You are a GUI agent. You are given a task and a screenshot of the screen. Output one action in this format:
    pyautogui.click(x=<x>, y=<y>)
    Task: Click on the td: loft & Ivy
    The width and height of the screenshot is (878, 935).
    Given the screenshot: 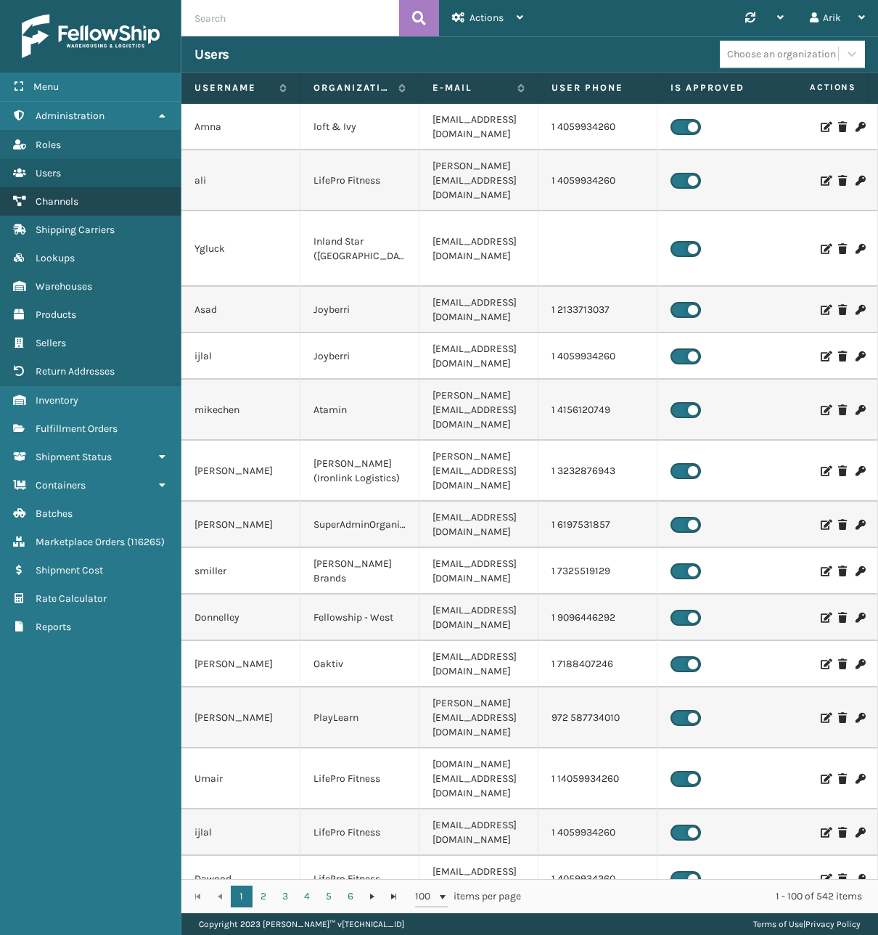 What is the action you would take?
    pyautogui.click(x=360, y=127)
    